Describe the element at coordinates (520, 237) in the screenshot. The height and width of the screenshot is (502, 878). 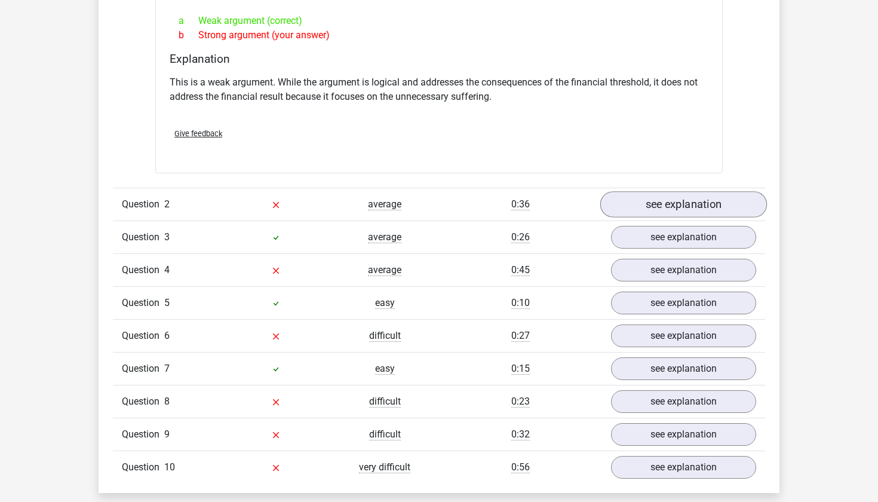
I see `span: 0:26` at that location.